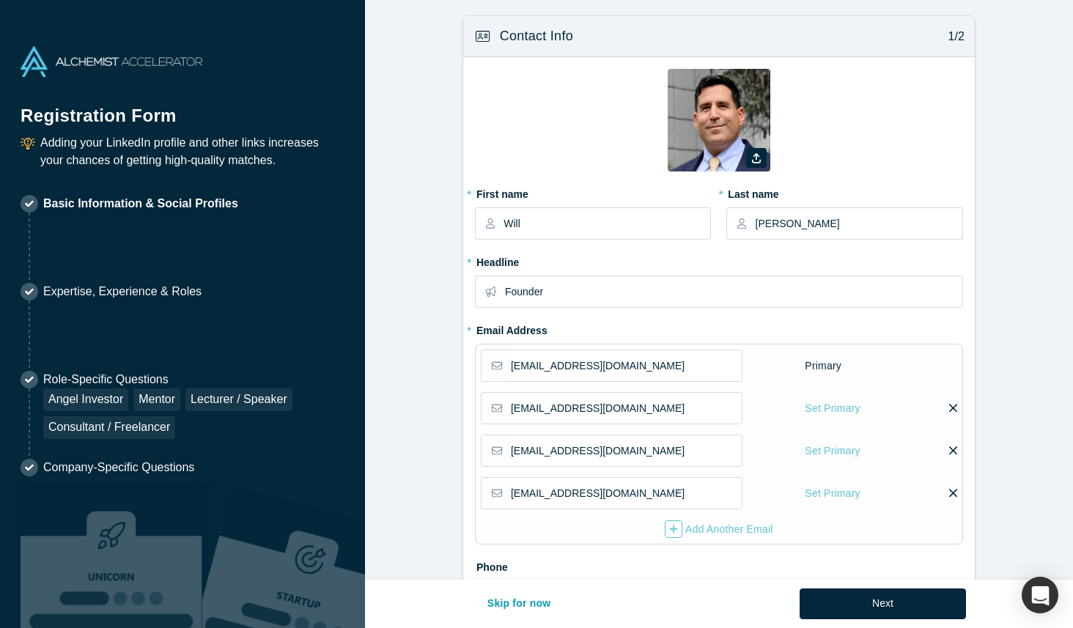  I want to click on p: Expertise, Experience & Roles, so click(122, 292).